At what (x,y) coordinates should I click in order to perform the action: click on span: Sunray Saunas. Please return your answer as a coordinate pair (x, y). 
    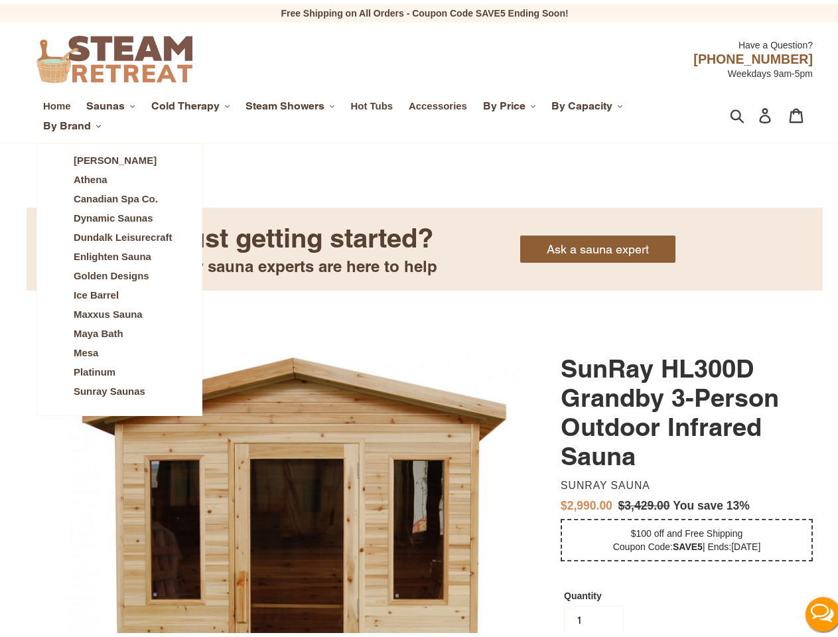
    Looking at the image, I should click on (109, 387).